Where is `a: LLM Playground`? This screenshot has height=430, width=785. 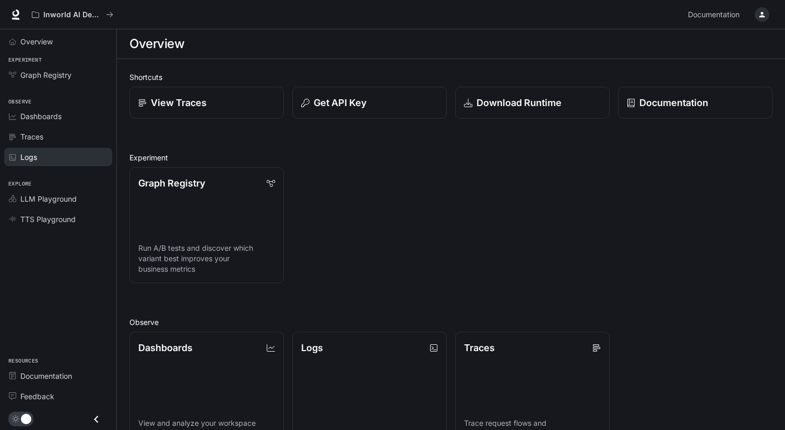
a: LLM Playground is located at coordinates (58, 198).